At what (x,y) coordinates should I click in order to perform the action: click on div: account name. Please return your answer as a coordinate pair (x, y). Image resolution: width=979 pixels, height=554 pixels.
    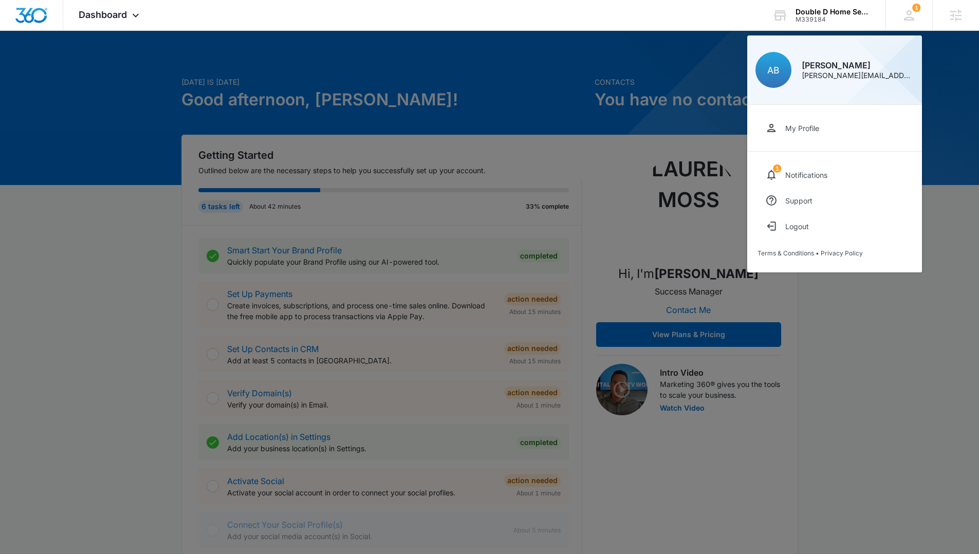
    Looking at the image, I should click on (833, 12).